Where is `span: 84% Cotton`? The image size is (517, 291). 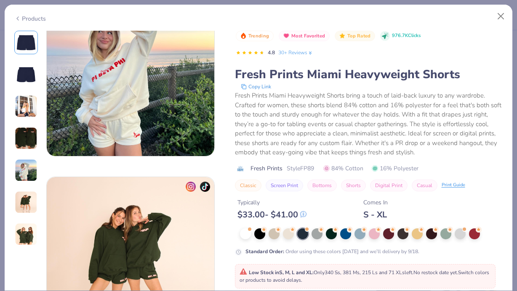 span: 84% Cotton is located at coordinates (343, 168).